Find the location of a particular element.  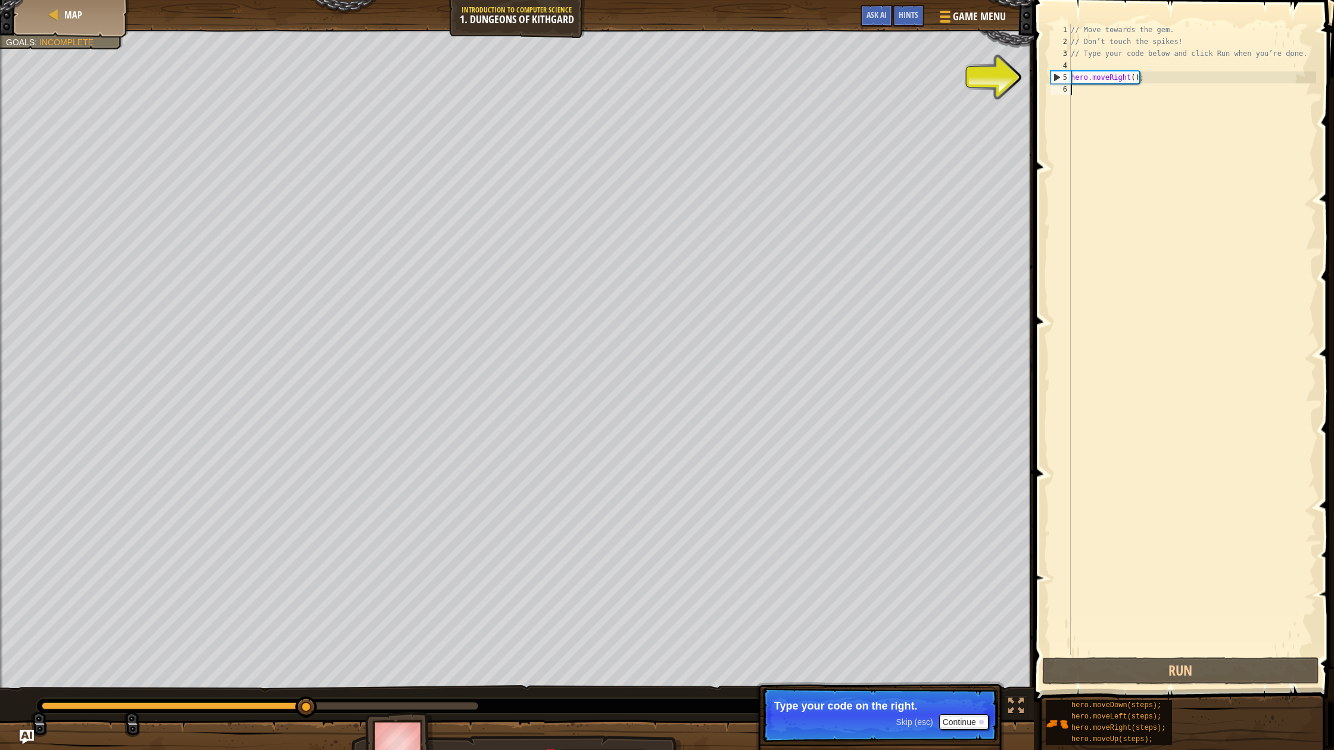

img: portrait.png is located at coordinates (1057, 724).